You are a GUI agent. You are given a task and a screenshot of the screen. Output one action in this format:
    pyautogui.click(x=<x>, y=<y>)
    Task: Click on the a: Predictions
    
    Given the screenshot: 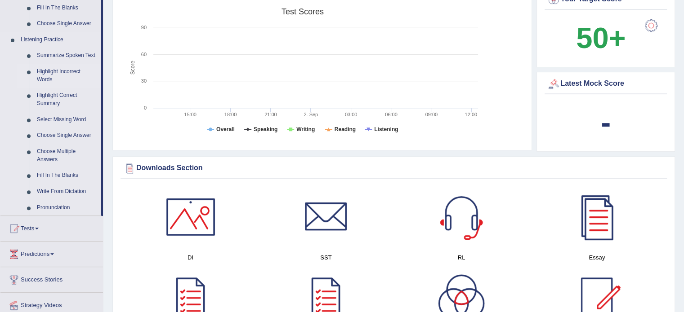 What is the action you would take?
    pyautogui.click(x=52, y=253)
    